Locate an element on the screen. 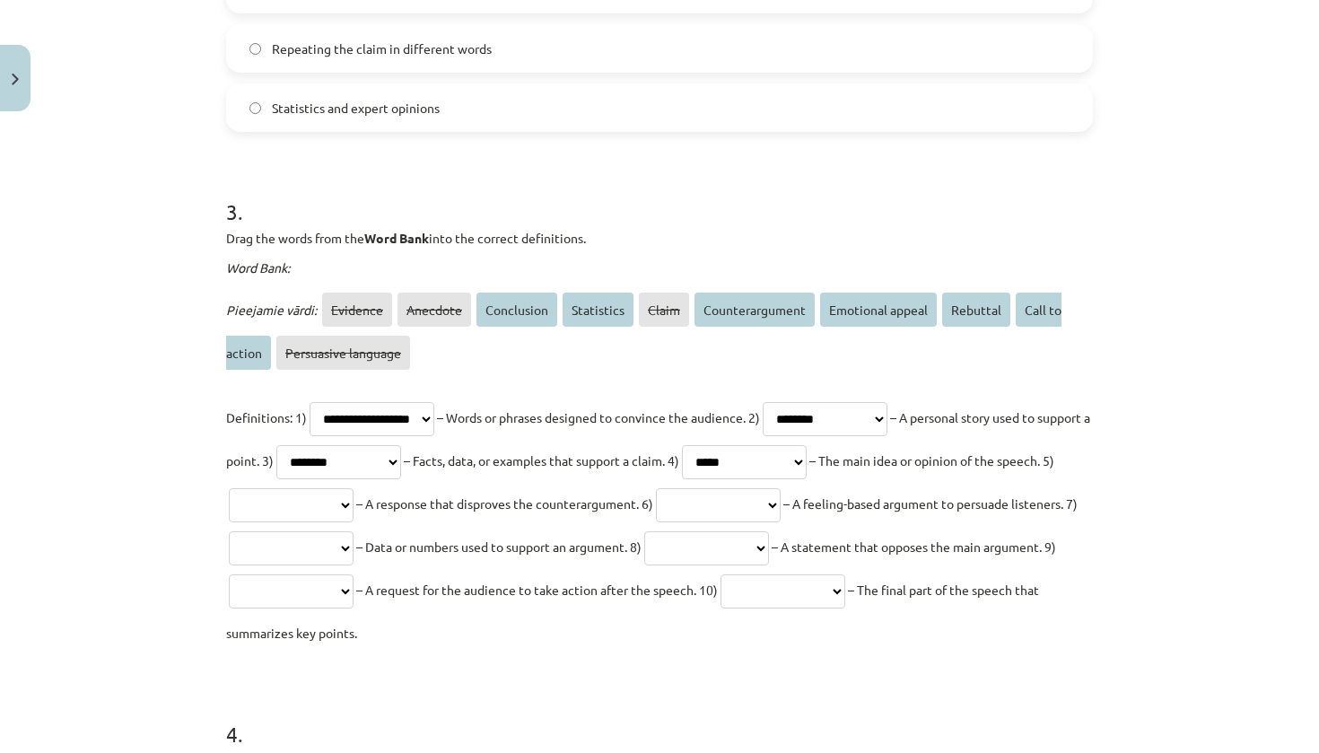 Image resolution: width=1319 pixels, height=753 pixels. span: Claim is located at coordinates (664, 309).